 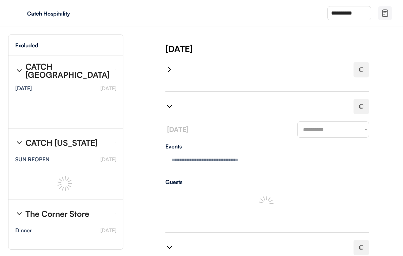 I want to click on div: SUN REOPEN, so click(x=32, y=160).